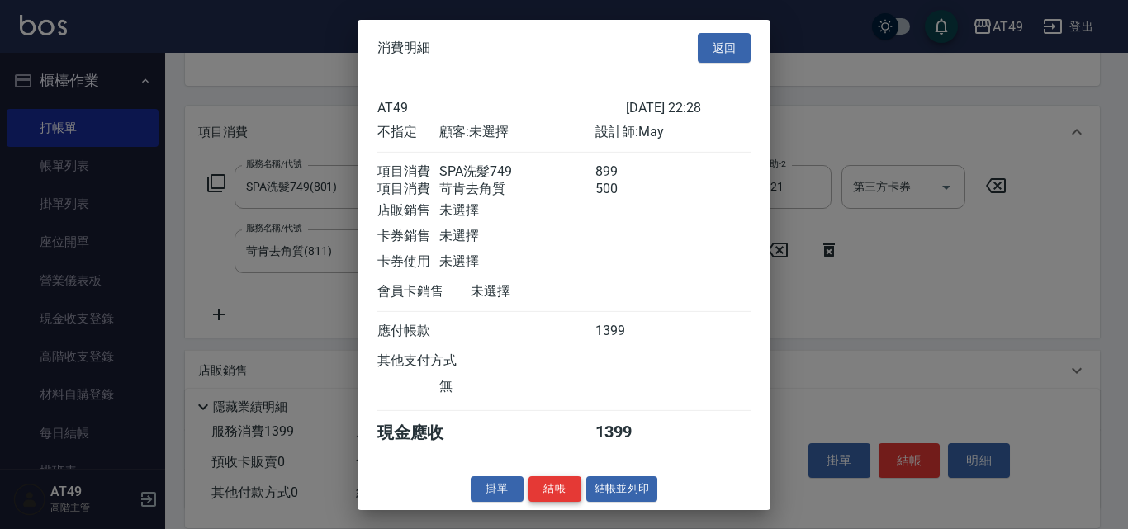 The image size is (1128, 529). What do you see at coordinates (622, 489) in the screenshot?
I see `button: 結帳並列印` at bounding box center [622, 489].